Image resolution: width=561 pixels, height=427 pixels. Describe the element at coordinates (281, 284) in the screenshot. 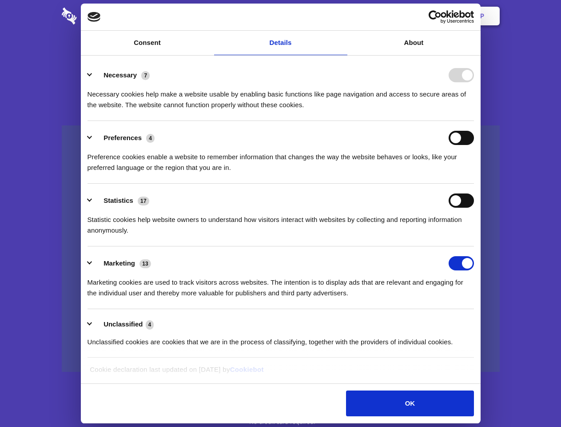

I see `div: Marketing cookies are used to track visitors across websites. The intention is to display ads tha...` at that location.